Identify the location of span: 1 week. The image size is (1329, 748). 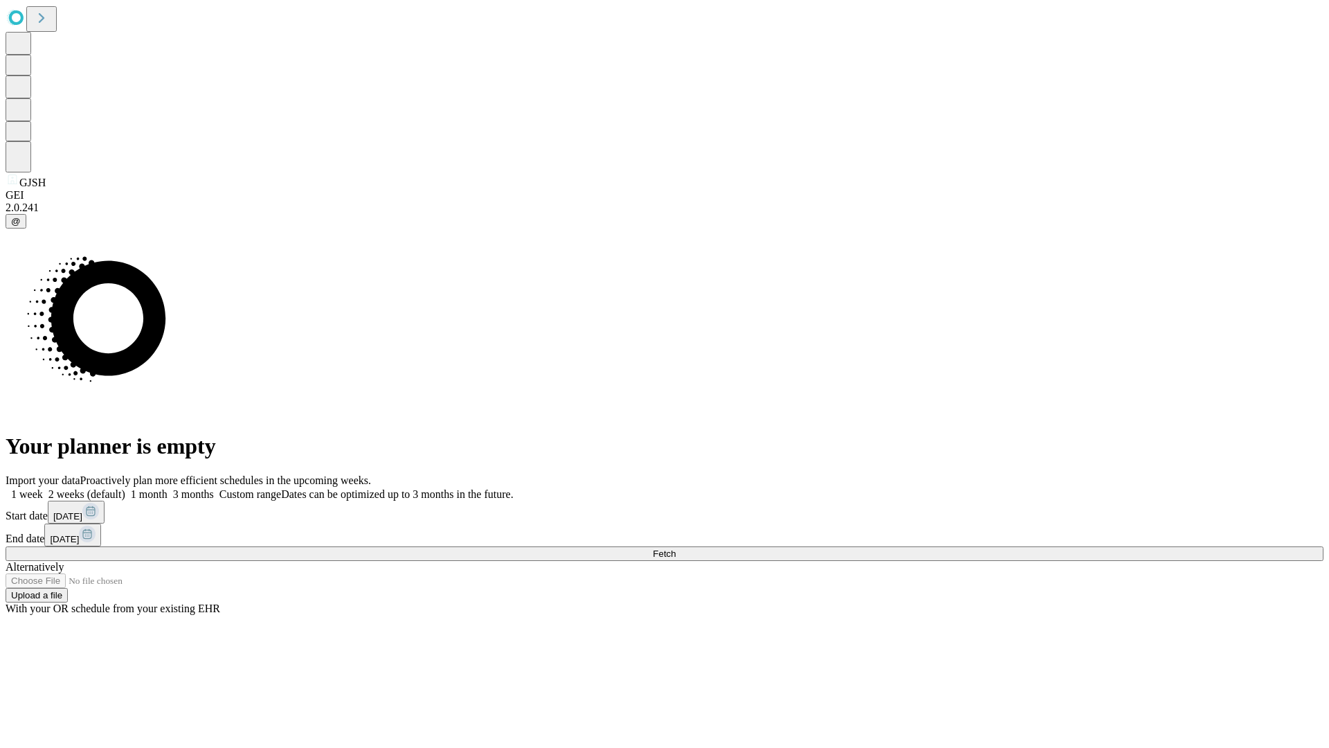
(27, 494).